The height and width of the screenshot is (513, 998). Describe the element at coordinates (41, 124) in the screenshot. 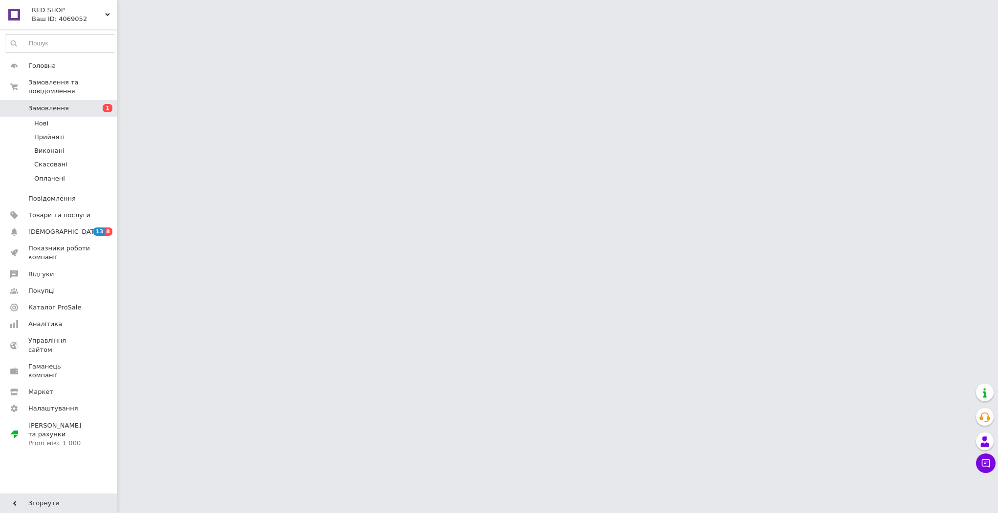

I see `span: Нові` at that location.